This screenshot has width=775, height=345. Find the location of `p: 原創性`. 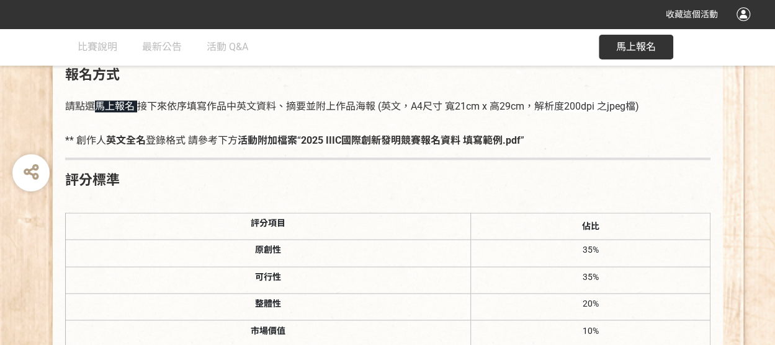

p: 原創性 is located at coordinates (268, 250).